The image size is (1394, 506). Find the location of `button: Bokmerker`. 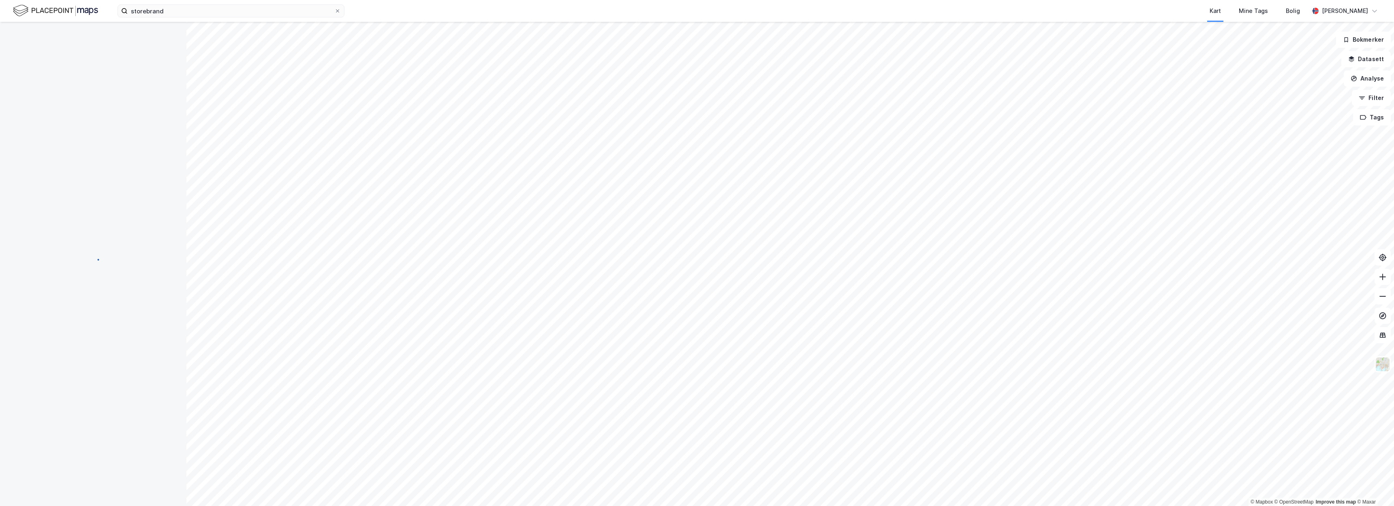

button: Bokmerker is located at coordinates (1363, 40).